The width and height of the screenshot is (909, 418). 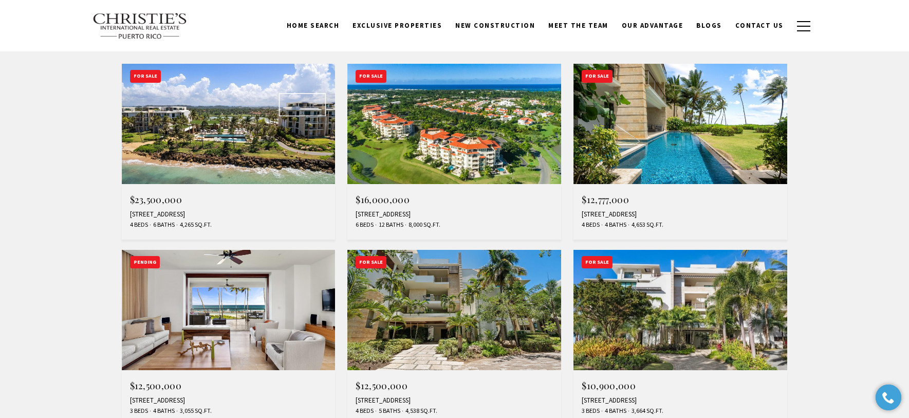 What do you see at coordinates (646, 224) in the screenshot?
I see `span: 4,653 Sq.Ft.` at bounding box center [646, 224].